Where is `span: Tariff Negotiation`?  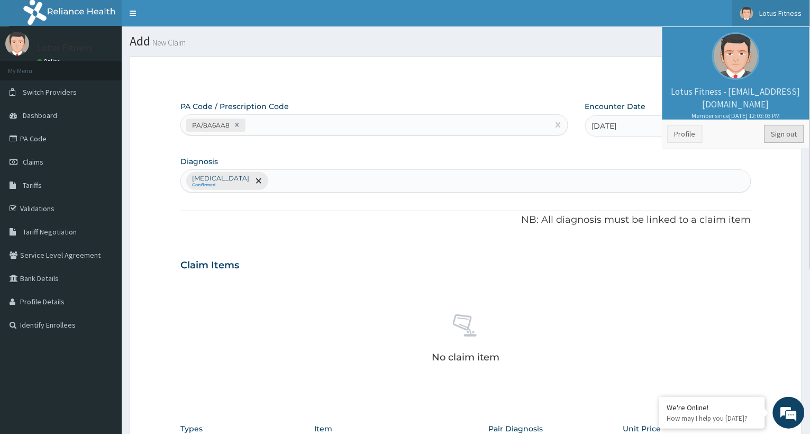
span: Tariff Negotiation is located at coordinates (50, 232).